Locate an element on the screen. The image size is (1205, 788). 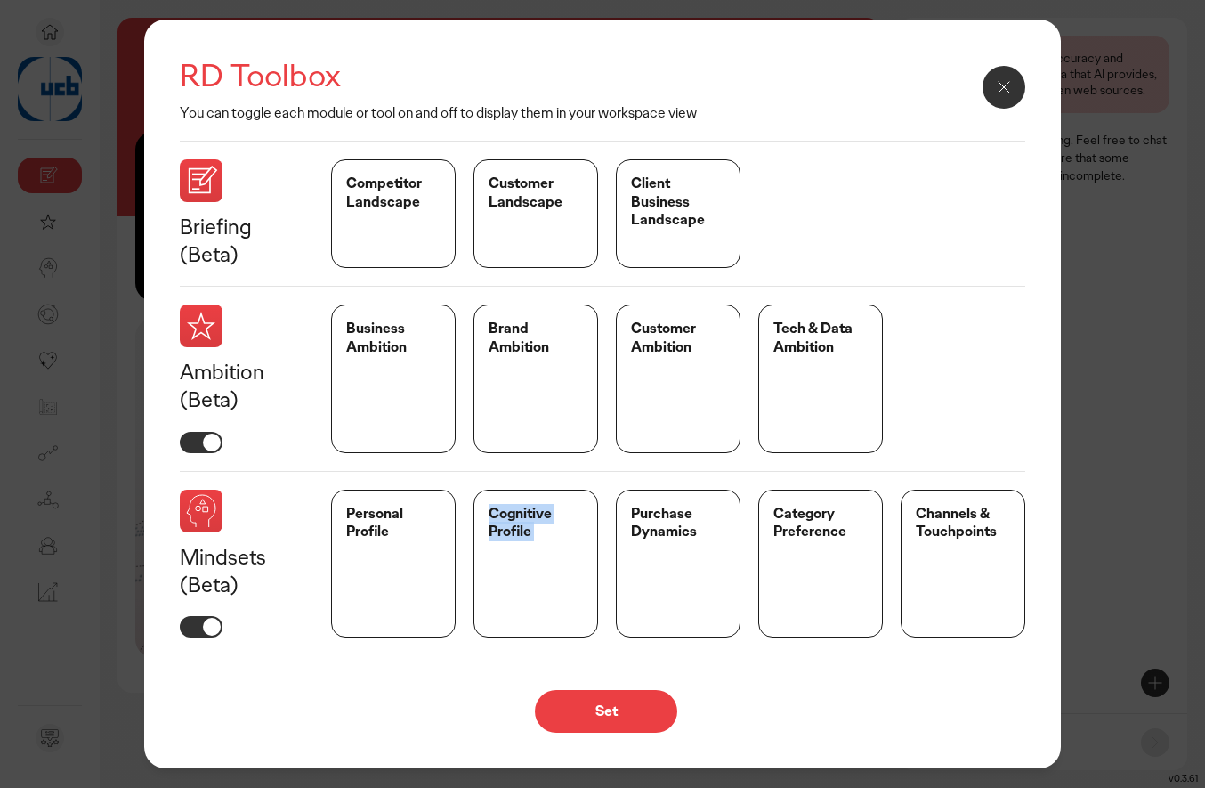
p: Personal Profile is located at coordinates (393, 523).